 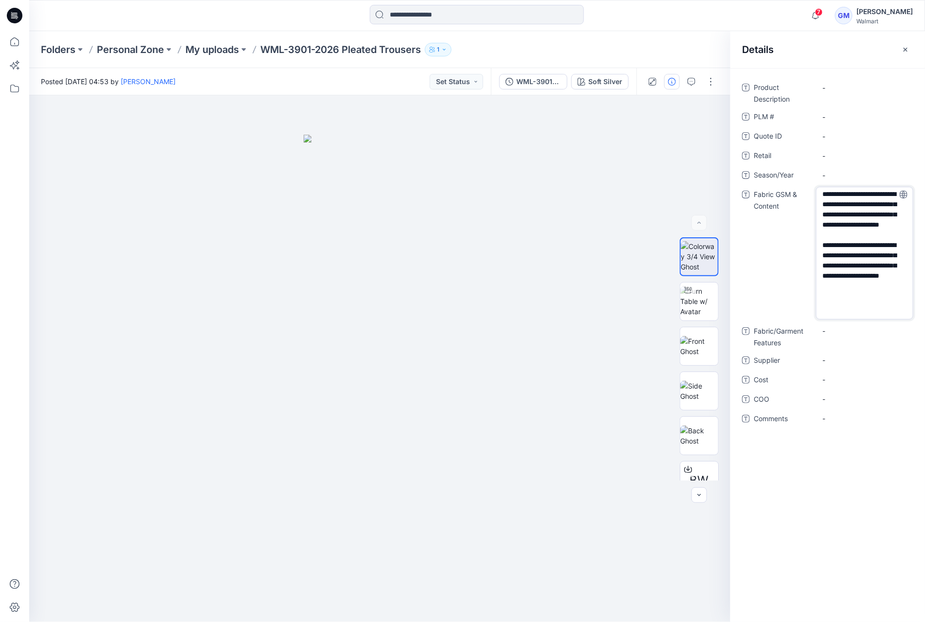 I want to click on span: Product Description, so click(x=783, y=93).